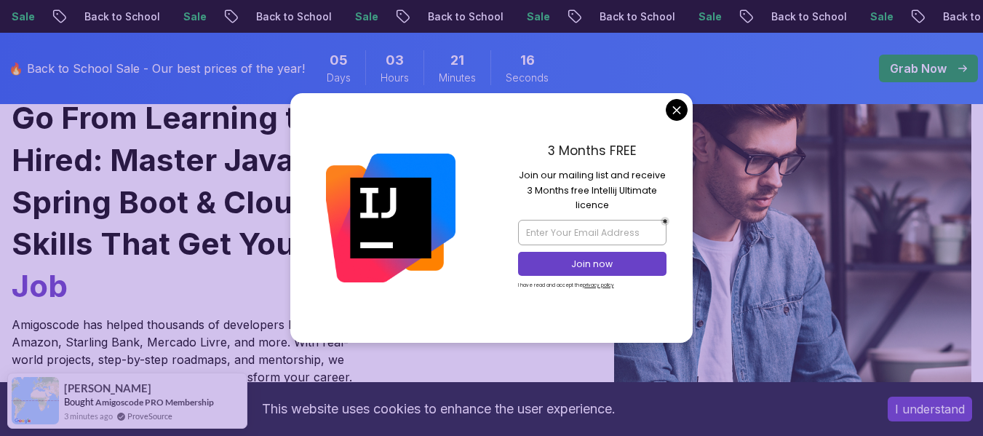  I want to click on span: Seconds, so click(527, 78).